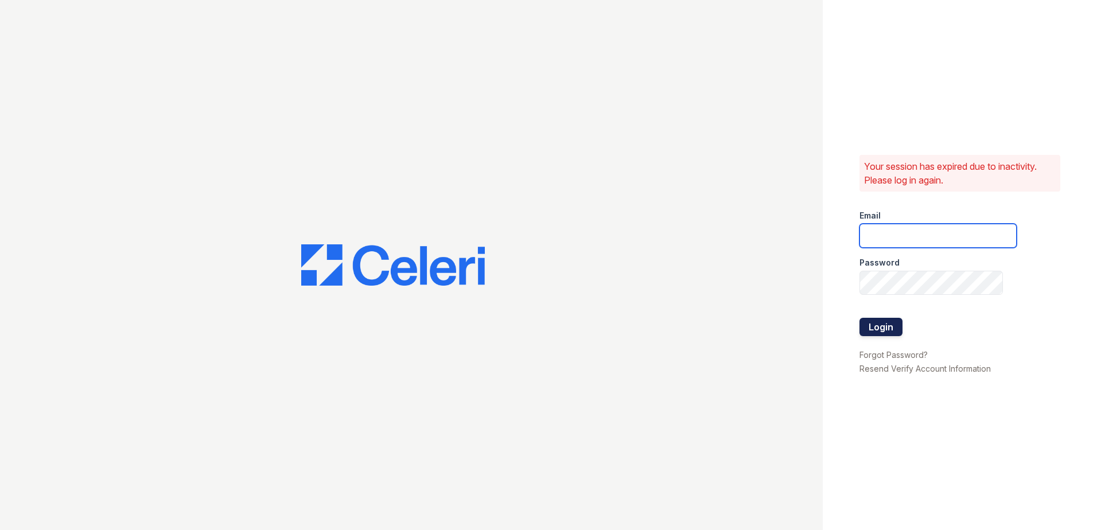  I want to click on p: Your session has expired due to inactivity. Please log in again., so click(960, 173).